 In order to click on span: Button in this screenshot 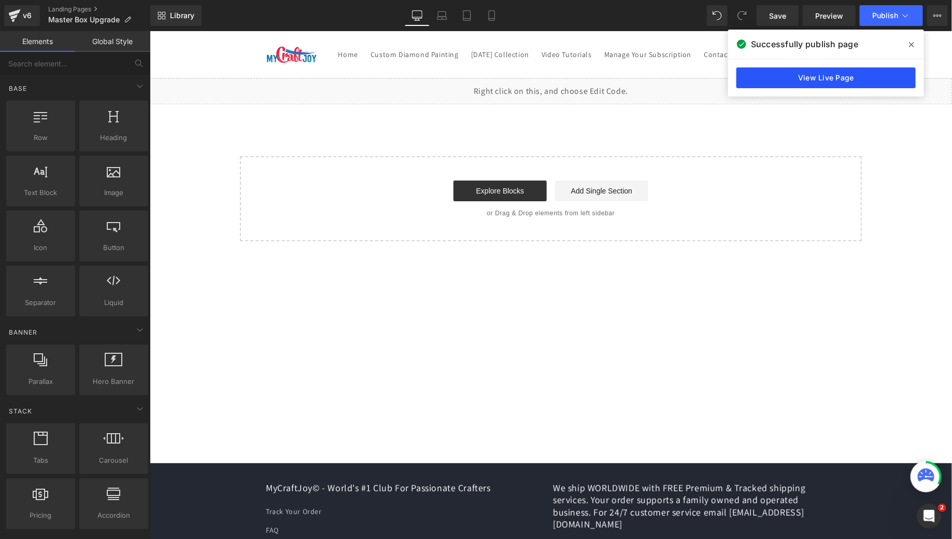, I will do `click(114, 247)`.